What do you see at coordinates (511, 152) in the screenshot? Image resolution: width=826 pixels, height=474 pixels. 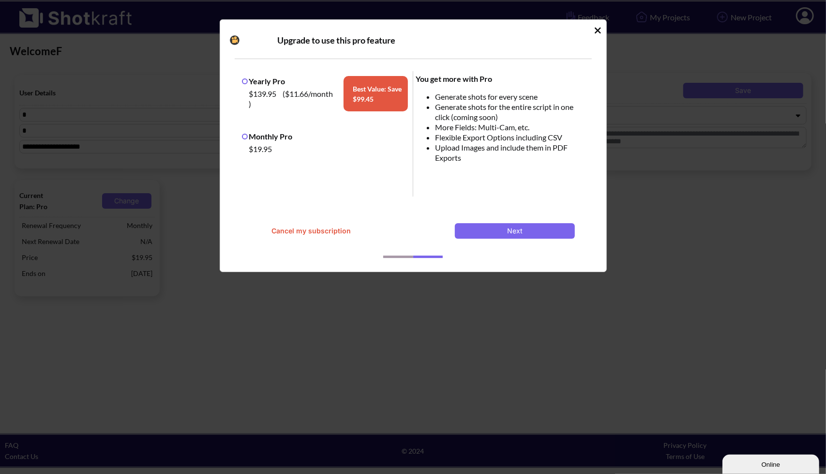 I see `li: Upload Images and include them in PDF Exports` at bounding box center [511, 152].